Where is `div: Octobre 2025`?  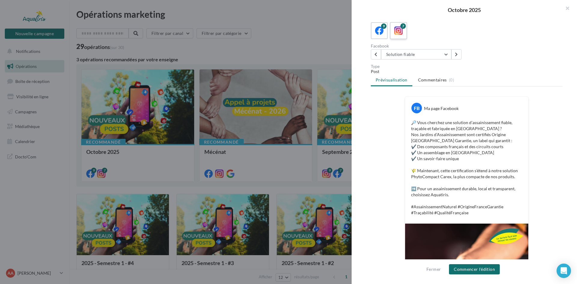
div: Octobre 2025 is located at coordinates (464, 10).